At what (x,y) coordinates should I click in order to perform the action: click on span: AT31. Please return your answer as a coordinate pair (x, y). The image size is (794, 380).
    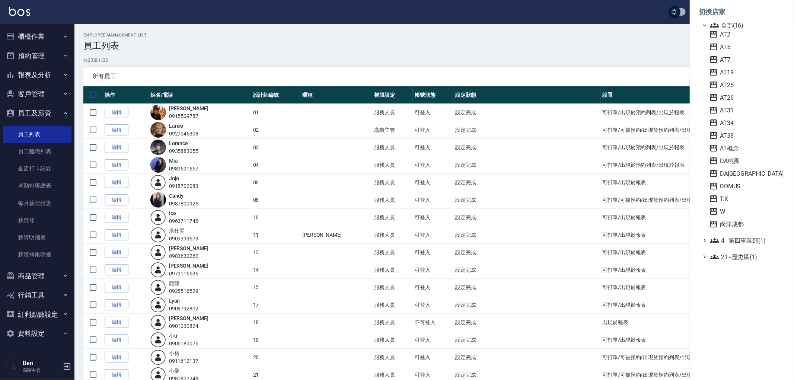
    Looking at the image, I should click on (746, 110).